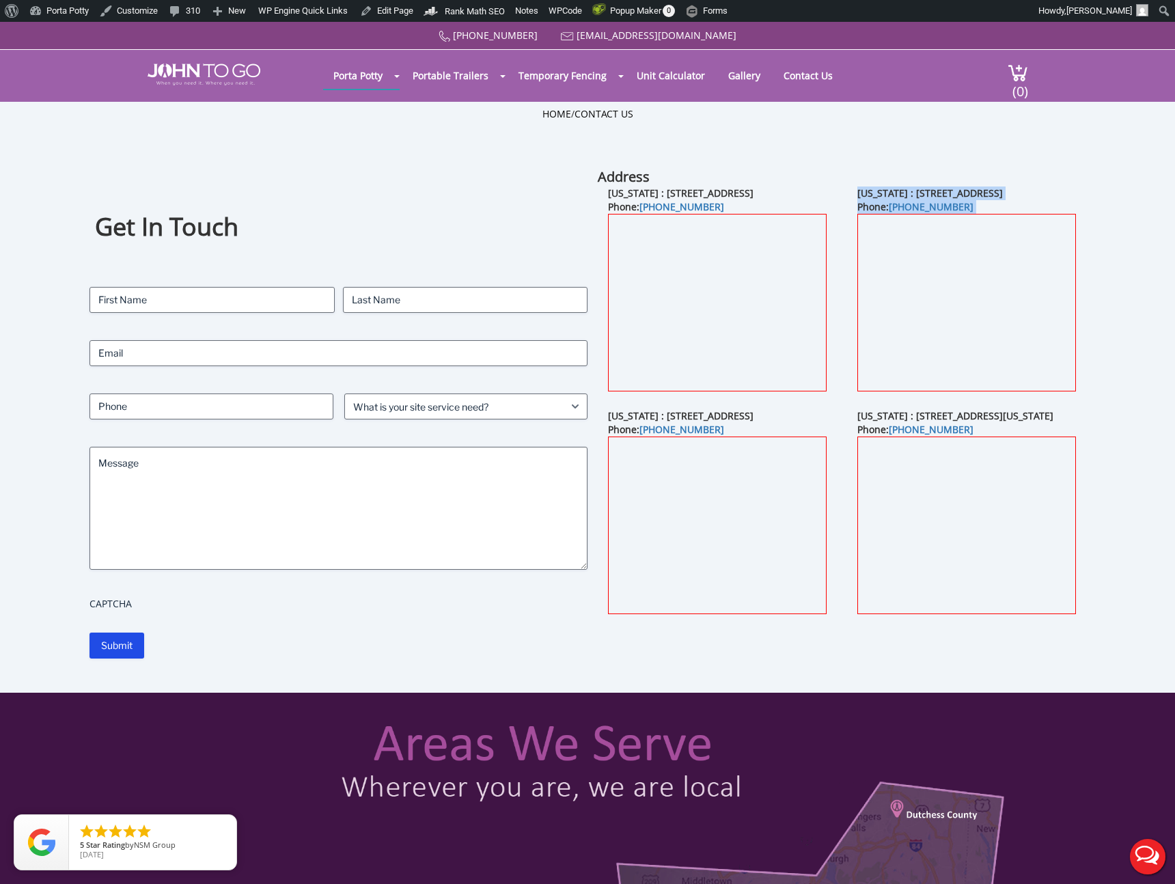  I want to click on span: by, so click(152, 846).